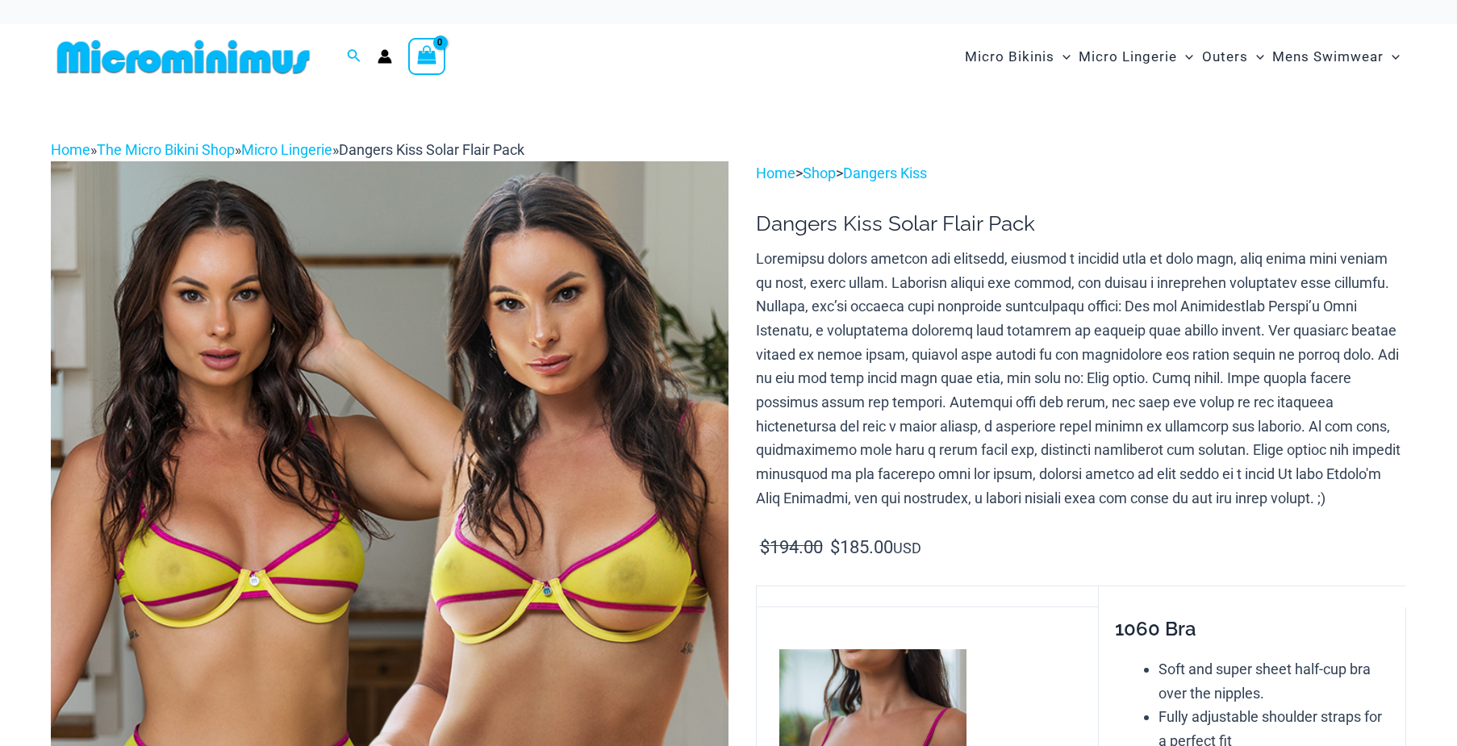  What do you see at coordinates (1081, 378) in the screenshot?
I see `p: Loremipsu dolors ametcon adi elitsedd, eiusmod t incidid utla et dolo magn, aliq enima mini venia...` at bounding box center [1081, 378].